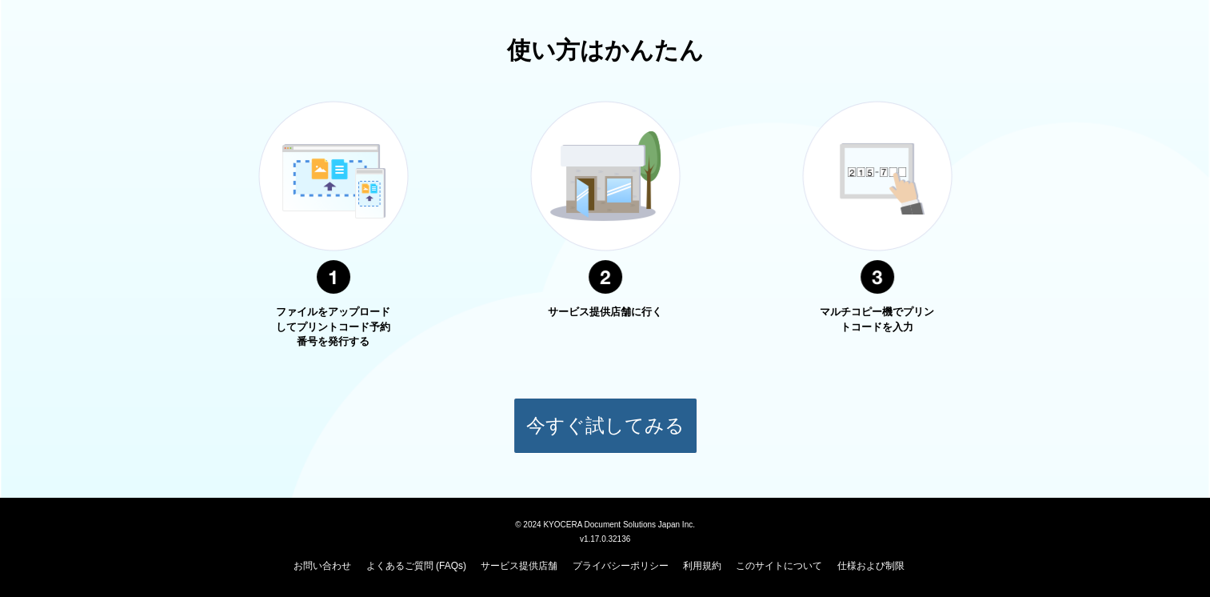  I want to click on a: 仕様および制限, so click(871, 565).